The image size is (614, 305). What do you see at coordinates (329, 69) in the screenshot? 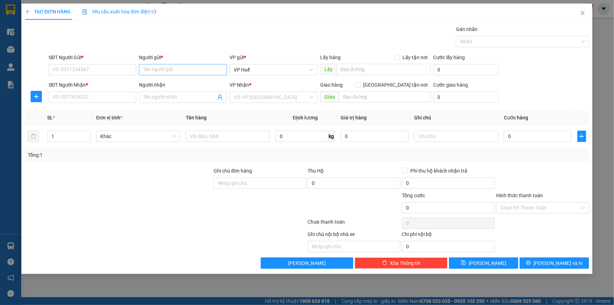
I see `span: Lấy` at bounding box center [329, 69].